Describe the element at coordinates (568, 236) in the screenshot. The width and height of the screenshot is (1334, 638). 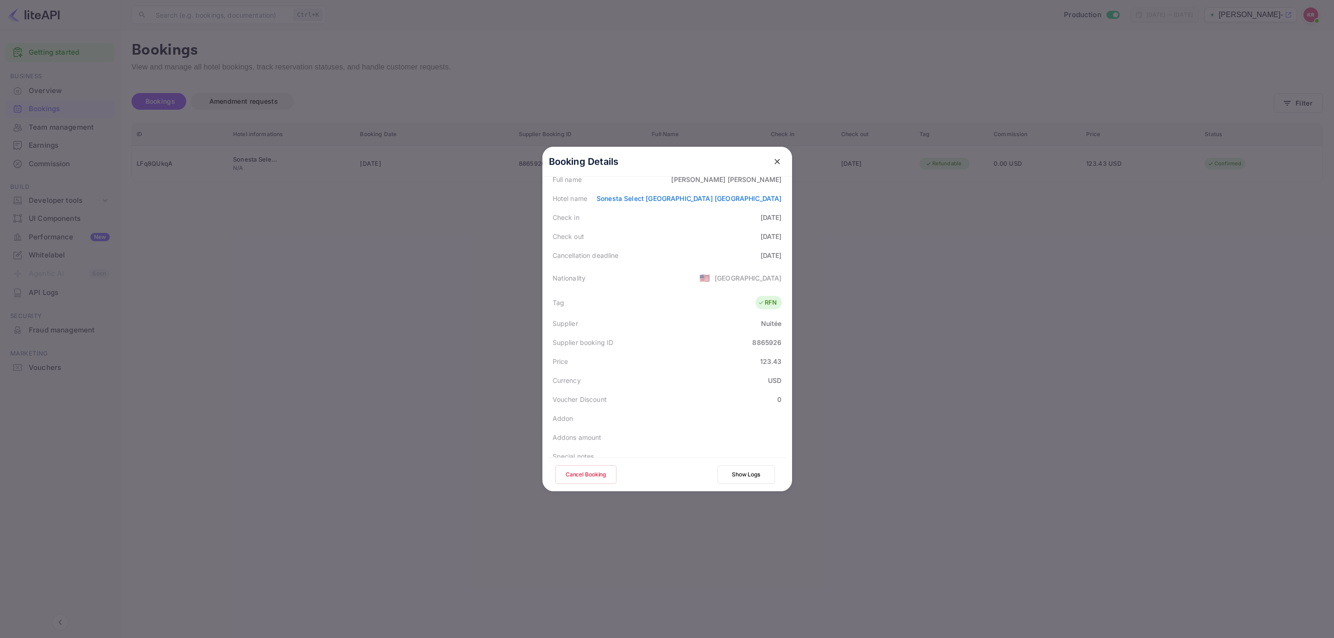
I see `div: Check out` at that location.